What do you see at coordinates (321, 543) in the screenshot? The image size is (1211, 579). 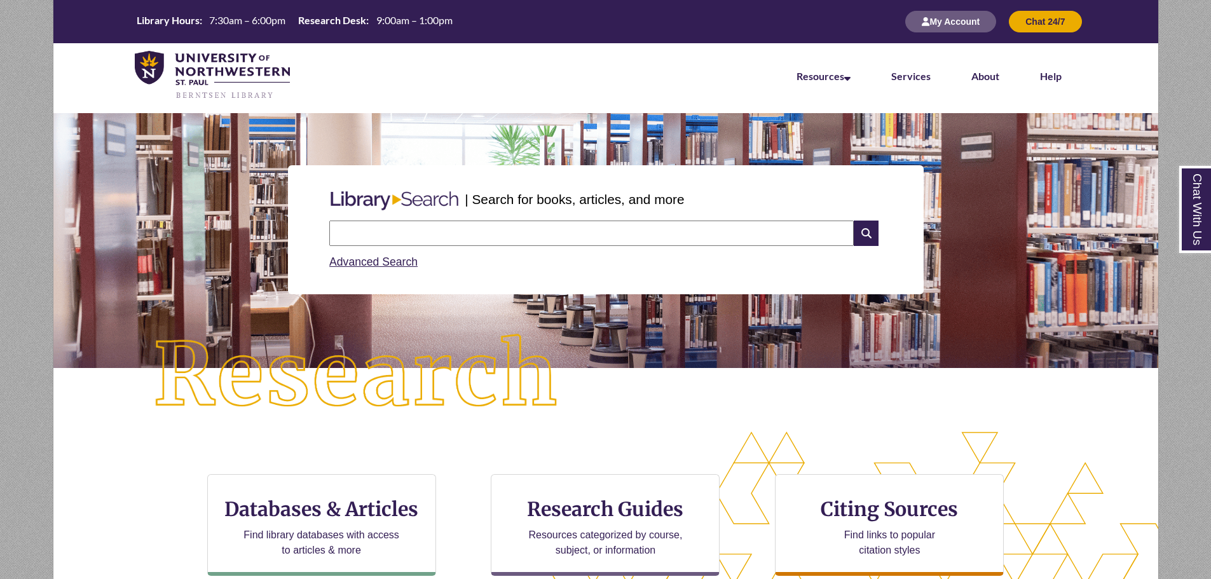 I see `p: Find library databases with access to articles & more` at bounding box center [321, 543].